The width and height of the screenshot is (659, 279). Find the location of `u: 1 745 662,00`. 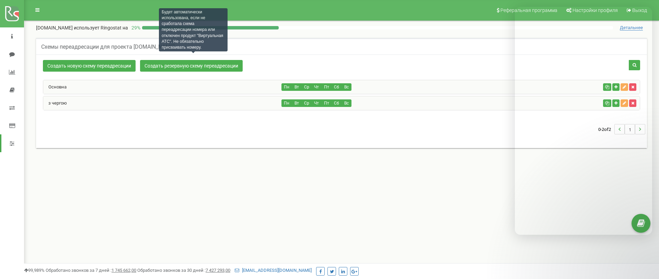

u: 1 745 662,00 is located at coordinates (124, 270).